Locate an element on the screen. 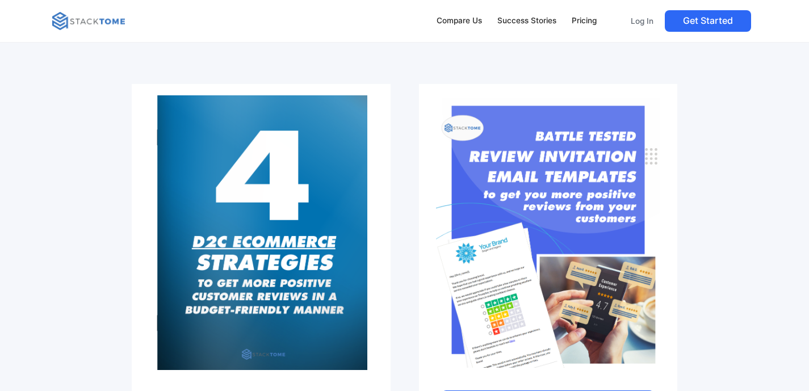  div: Pricing is located at coordinates (584, 21).